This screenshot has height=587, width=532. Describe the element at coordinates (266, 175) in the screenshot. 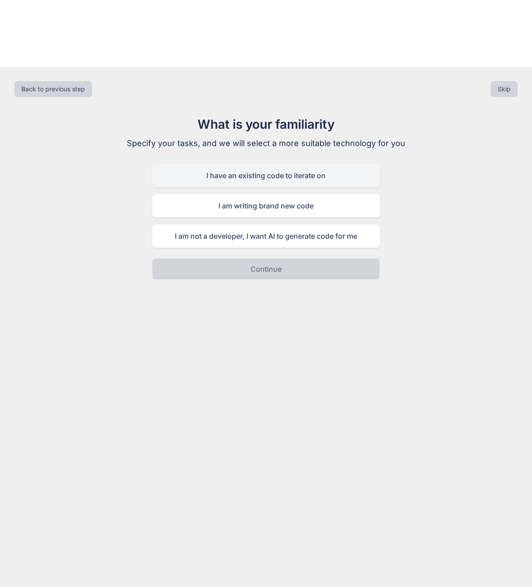

I see `div: I have an existing code to iterate on` at that location.